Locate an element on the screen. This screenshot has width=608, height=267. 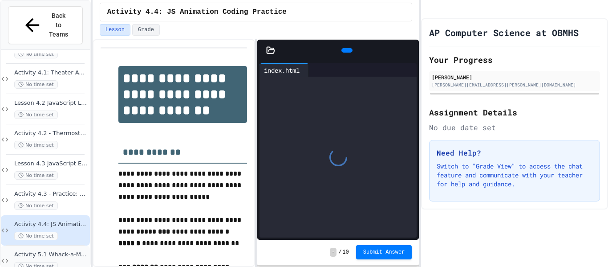
div: No due date set is located at coordinates (515, 127).